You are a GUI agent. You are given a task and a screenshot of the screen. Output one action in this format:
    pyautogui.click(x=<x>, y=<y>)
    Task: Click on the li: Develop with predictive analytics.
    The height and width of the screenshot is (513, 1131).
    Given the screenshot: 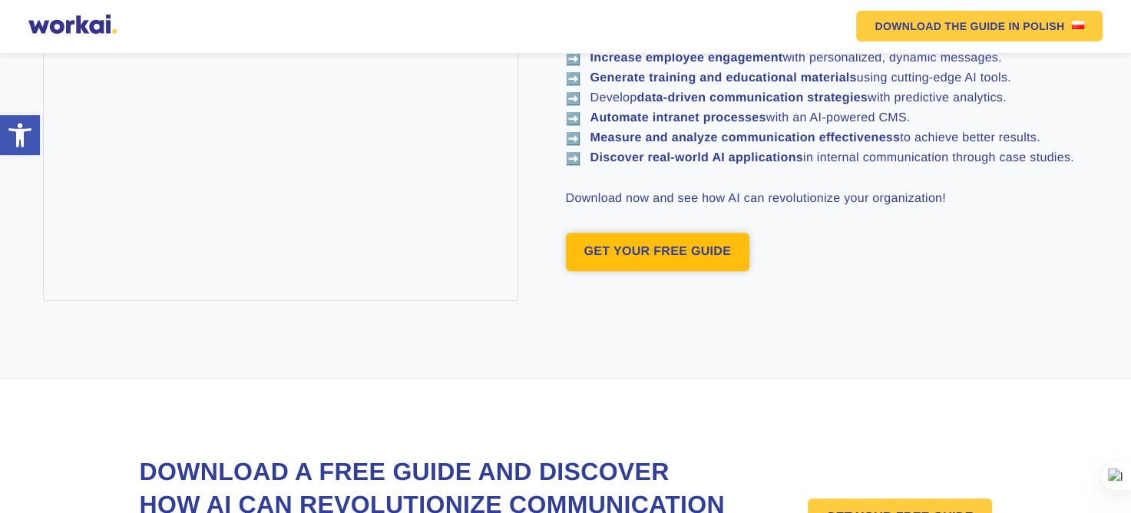 What is the action you would take?
    pyautogui.click(x=827, y=98)
    